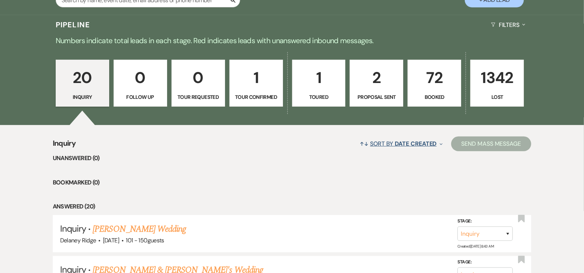  I want to click on p: Tour Requested, so click(198, 97).